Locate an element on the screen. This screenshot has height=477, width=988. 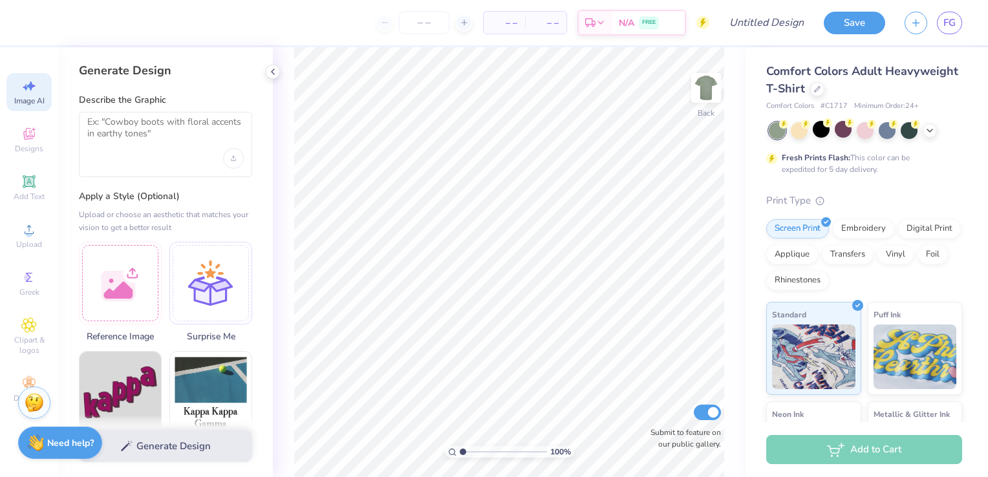
div: Applique is located at coordinates (792, 255).